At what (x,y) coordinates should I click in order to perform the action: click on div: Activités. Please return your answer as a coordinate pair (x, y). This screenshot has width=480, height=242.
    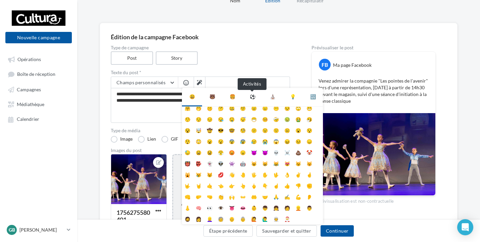
    Looking at the image, I should click on (252, 84).